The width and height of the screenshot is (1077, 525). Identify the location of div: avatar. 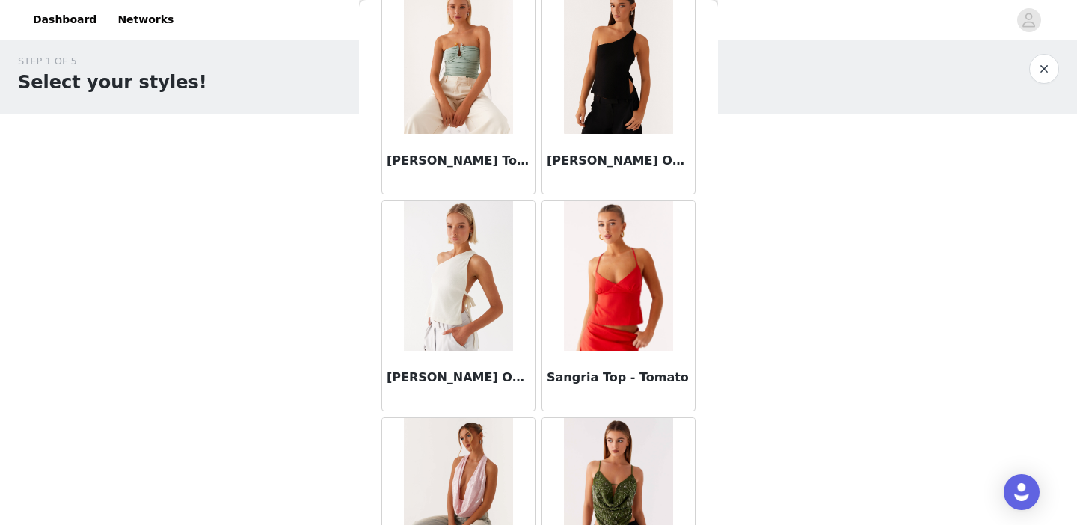
(1029, 20).